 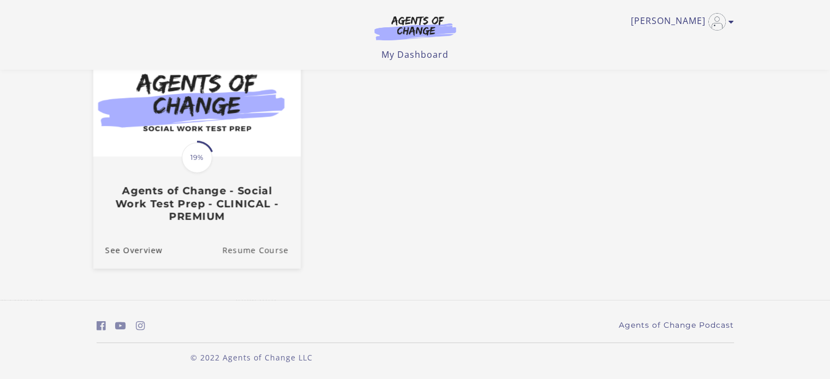 I want to click on i: https://www.facebook.com/groups/aswbtestprep (Open in a new window), so click(x=101, y=326).